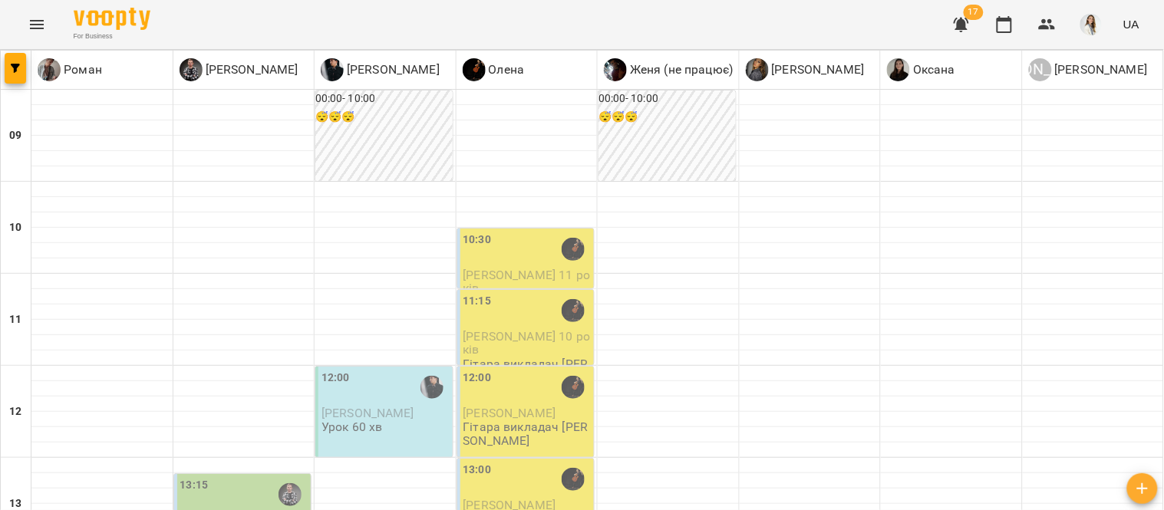 Image resolution: width=1164 pixels, height=510 pixels. I want to click on a: О Олена, so click(494, 70).